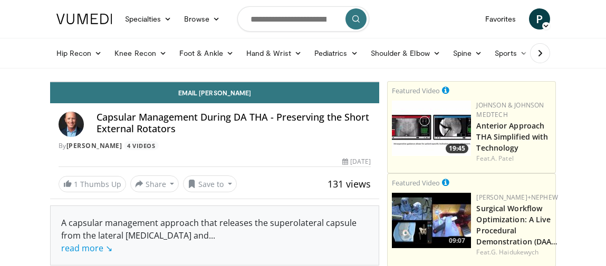  I want to click on a: 4 Videos, so click(141, 146).